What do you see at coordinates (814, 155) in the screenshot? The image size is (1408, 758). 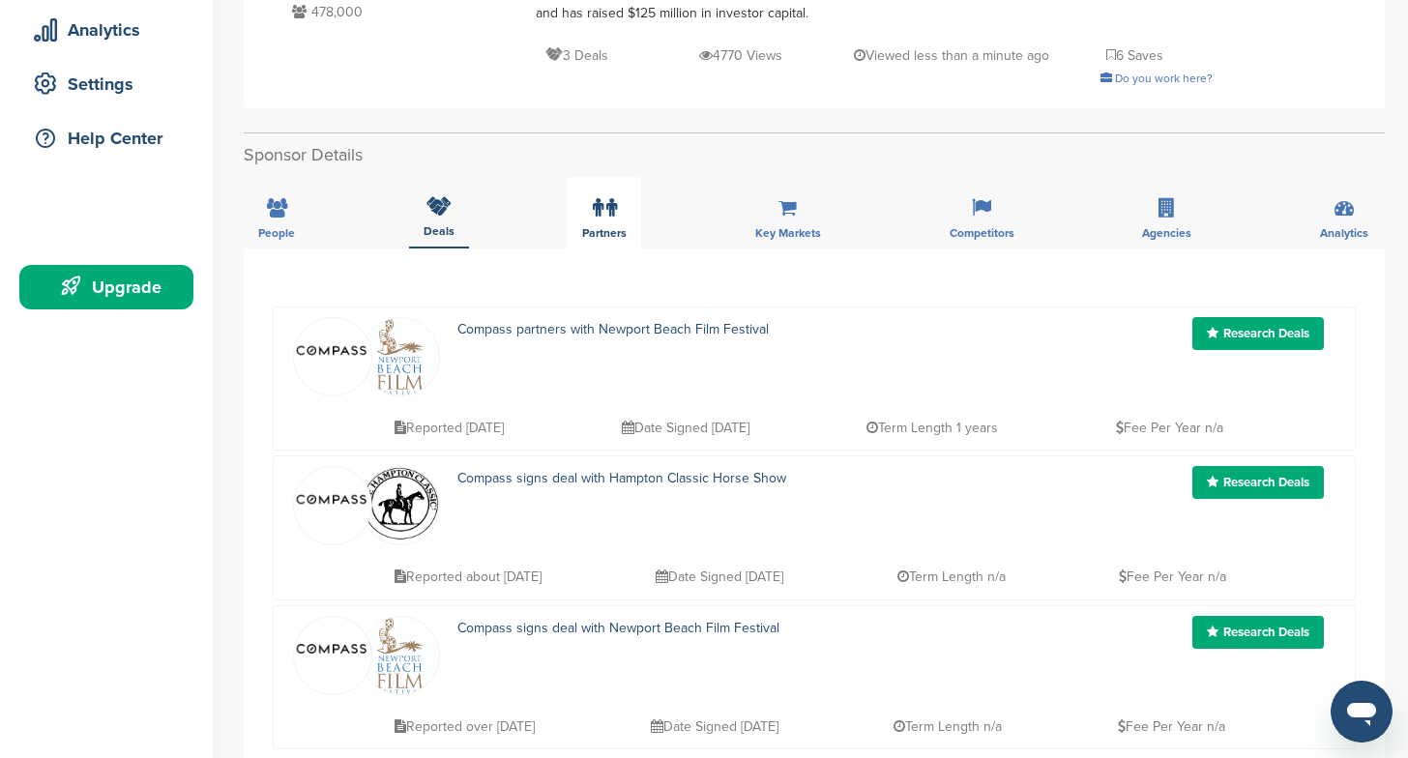 I see `h2: Sponsor Details` at bounding box center [814, 155].